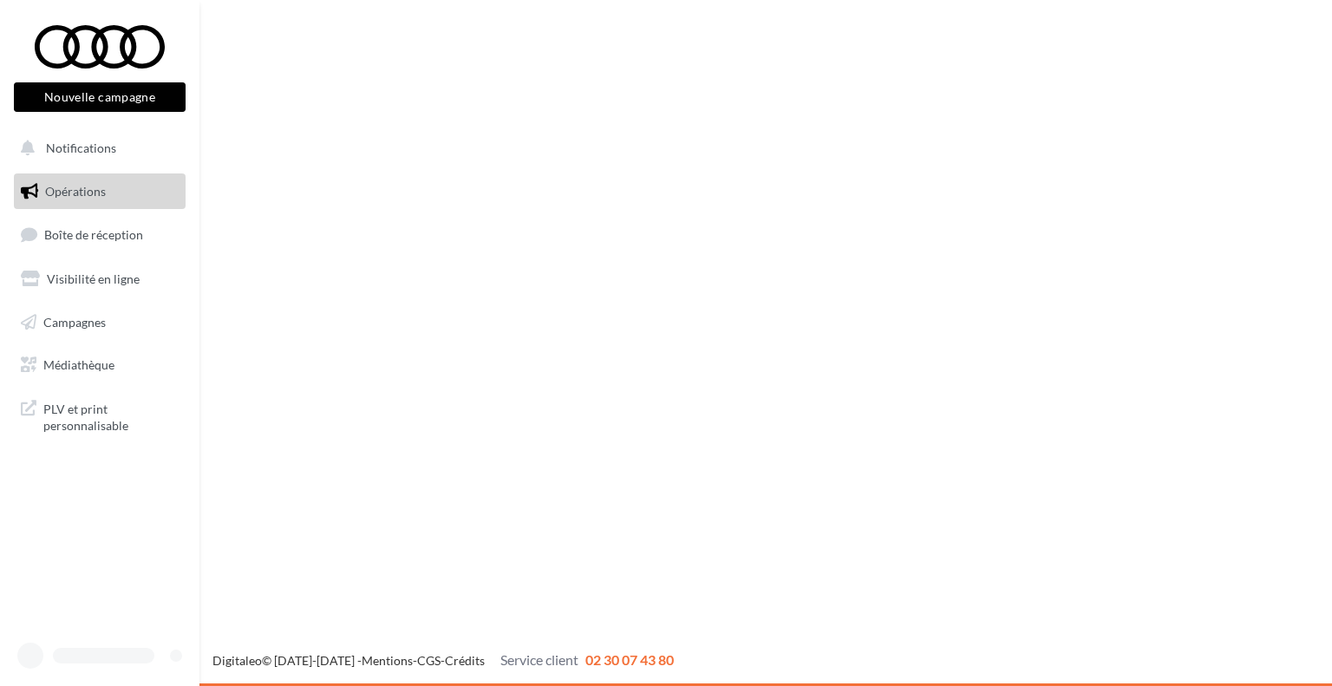 Image resolution: width=1332 pixels, height=686 pixels. I want to click on span: Médiathèque, so click(79, 364).